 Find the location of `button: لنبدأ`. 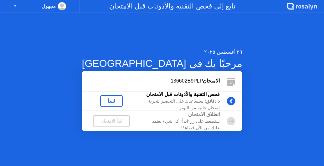

button: لنبدأ is located at coordinates (112, 101).